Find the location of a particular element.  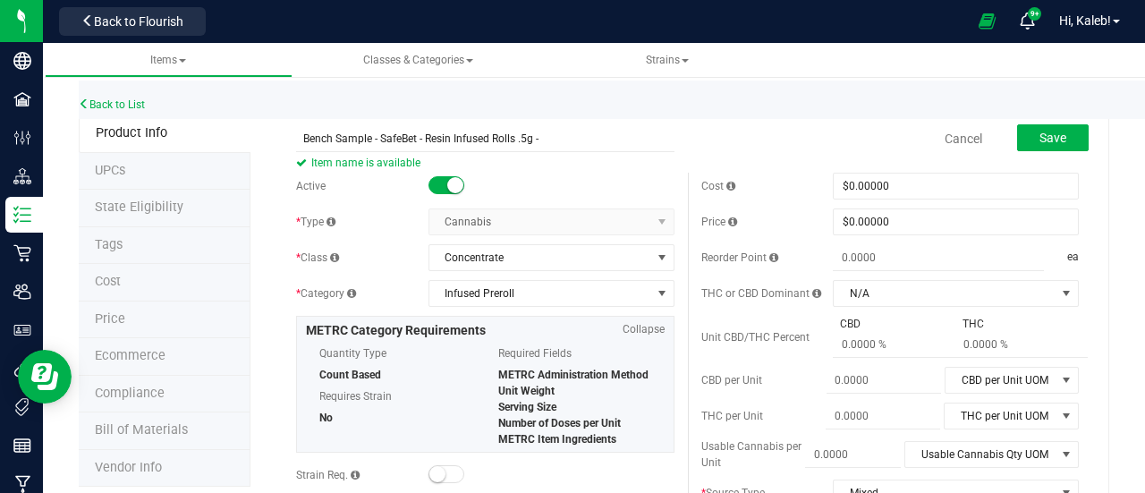

span: Count Based is located at coordinates (350, 375).